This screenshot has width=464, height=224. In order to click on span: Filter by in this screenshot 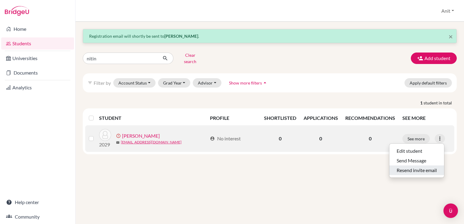, I will do `click(102, 83)`.